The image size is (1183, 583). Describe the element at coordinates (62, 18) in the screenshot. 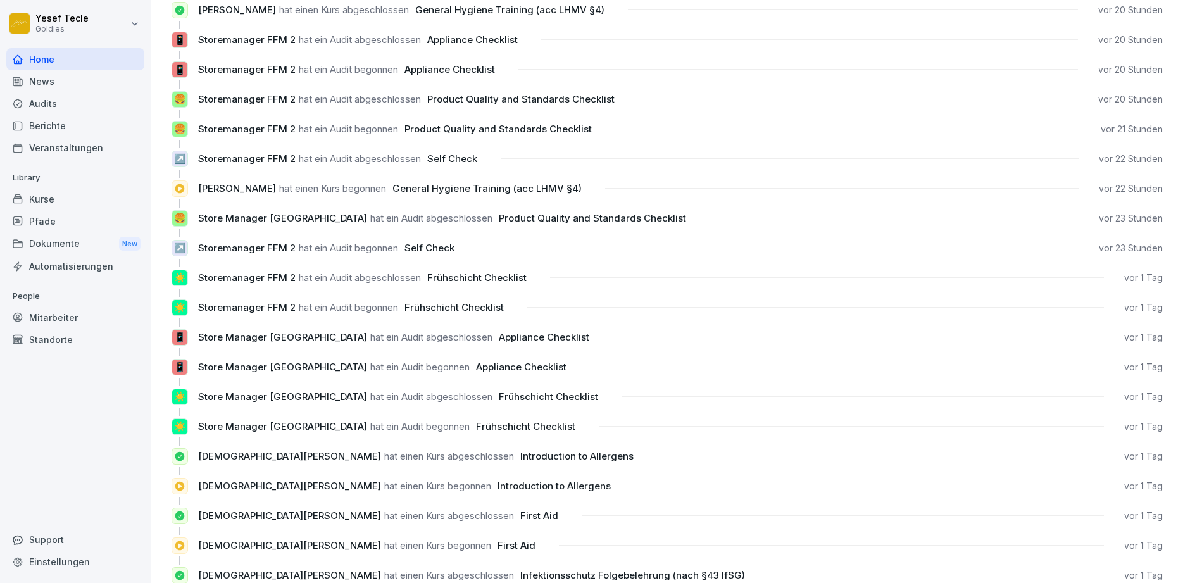

I see `p: Yesef Tecle` at that location.